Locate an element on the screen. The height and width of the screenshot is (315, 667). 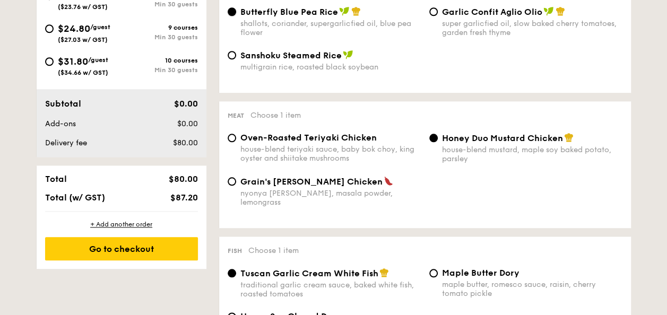
div: maple butter, romesco sauce, raisin, cherry tomato pickle is located at coordinates (532, 289).